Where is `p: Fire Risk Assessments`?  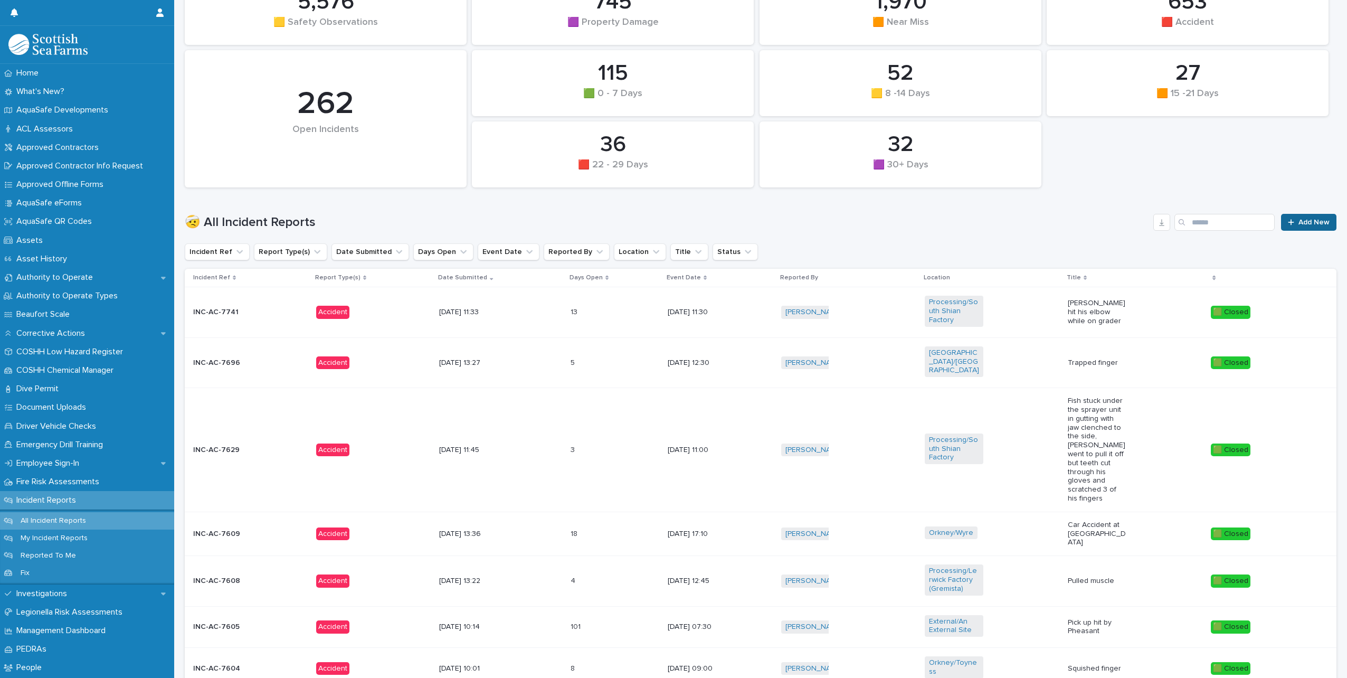 p: Fire Risk Assessments is located at coordinates (60, 481).